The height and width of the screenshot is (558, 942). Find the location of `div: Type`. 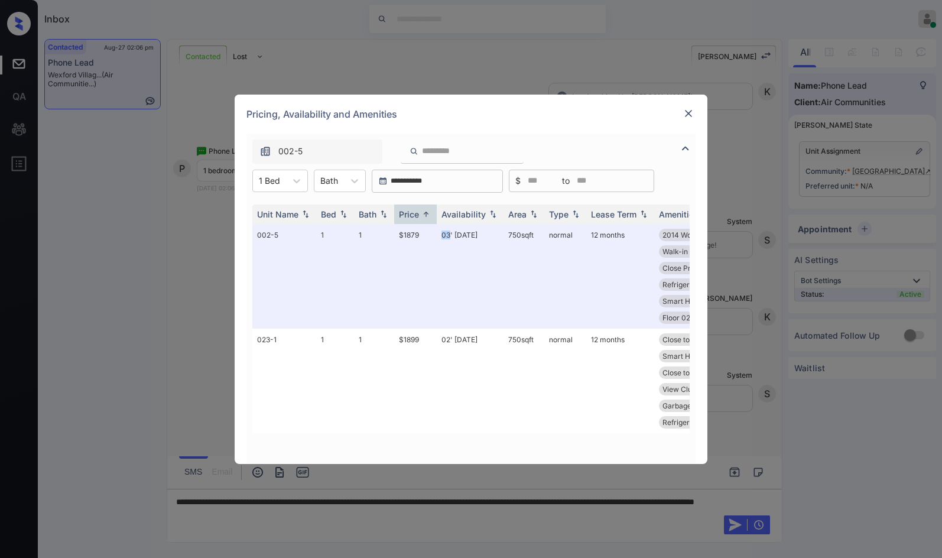

div: Type is located at coordinates (558, 214).